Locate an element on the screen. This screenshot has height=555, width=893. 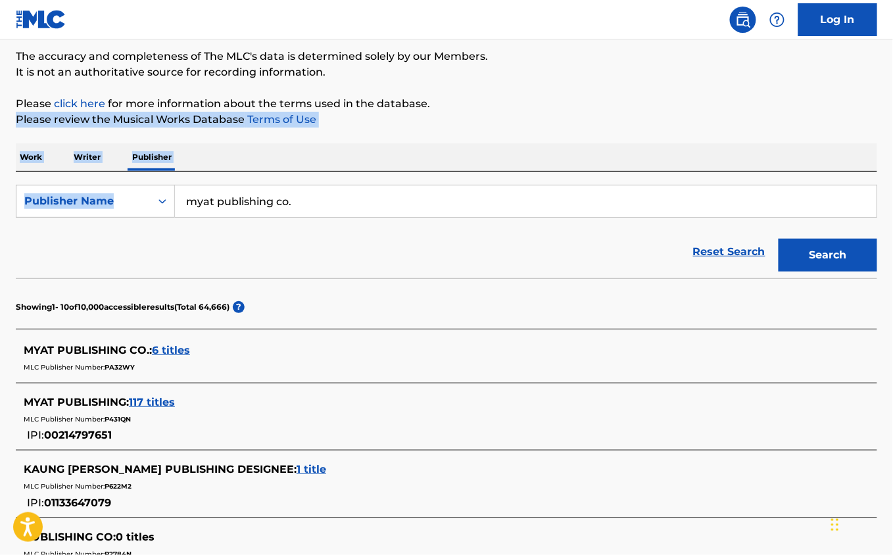
div: Chat Widget is located at coordinates (860, 523).